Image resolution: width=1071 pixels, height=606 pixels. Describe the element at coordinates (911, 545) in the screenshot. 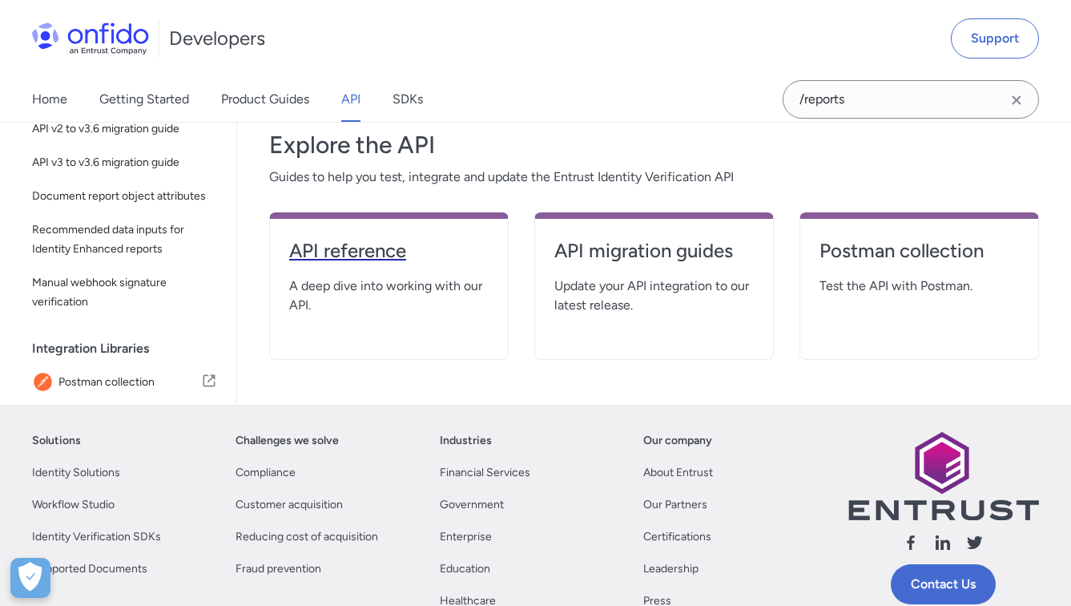

I see `a: Follow us facebook` at that location.